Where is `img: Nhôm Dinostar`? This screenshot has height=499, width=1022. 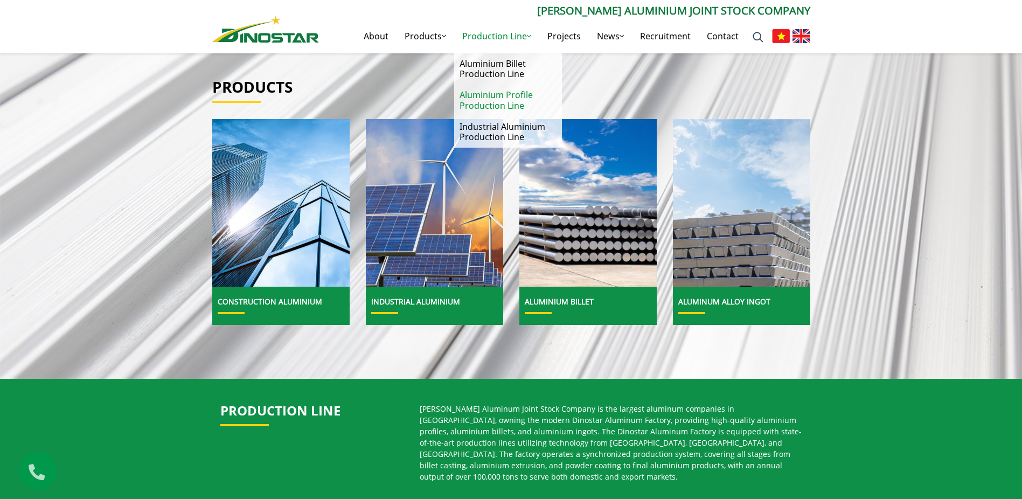
img: Nhôm Dinostar is located at coordinates (266, 29).